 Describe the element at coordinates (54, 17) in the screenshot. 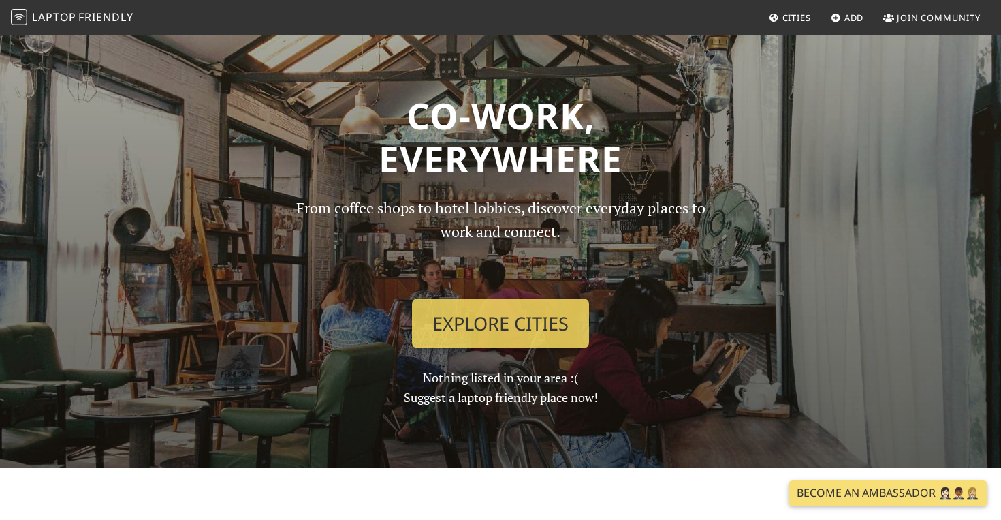

I see `span: Laptop` at that location.